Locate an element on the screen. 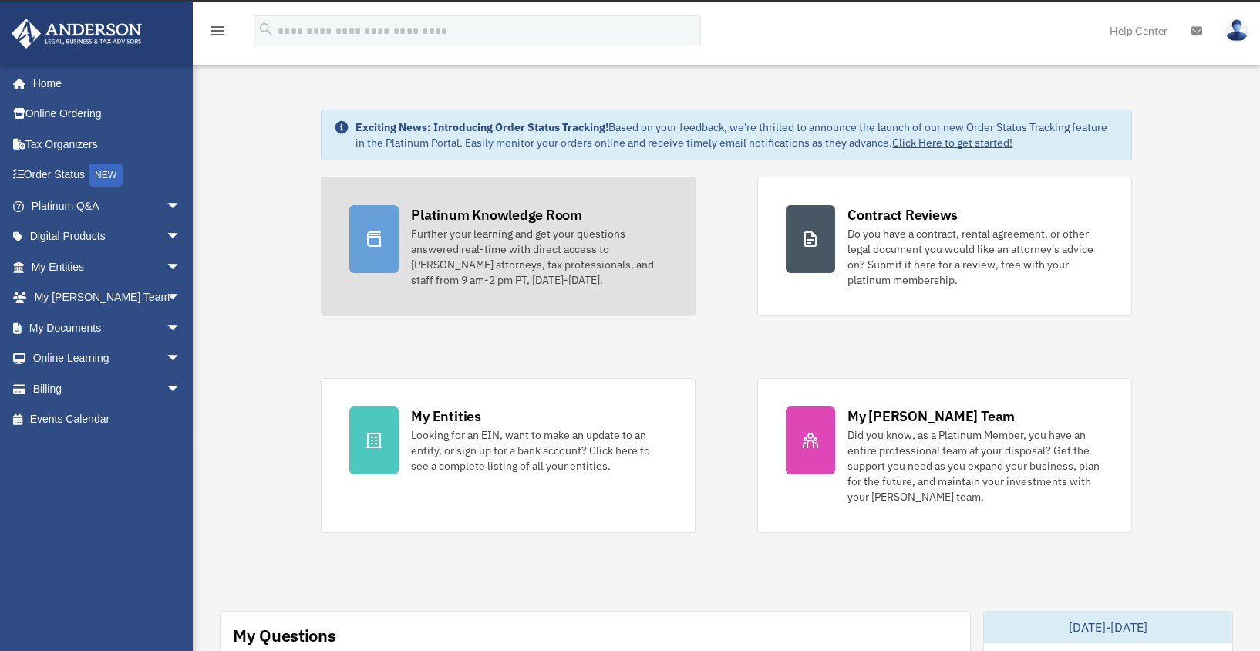 The width and height of the screenshot is (1260, 651). div: Platinum Knowledge Room is located at coordinates (497, 214).